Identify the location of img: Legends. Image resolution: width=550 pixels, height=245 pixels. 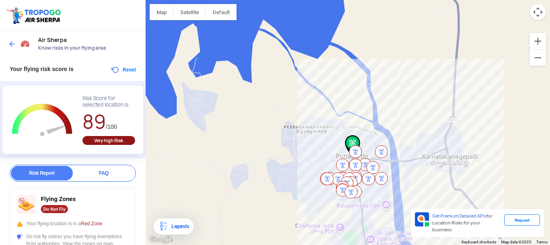
(163, 227).